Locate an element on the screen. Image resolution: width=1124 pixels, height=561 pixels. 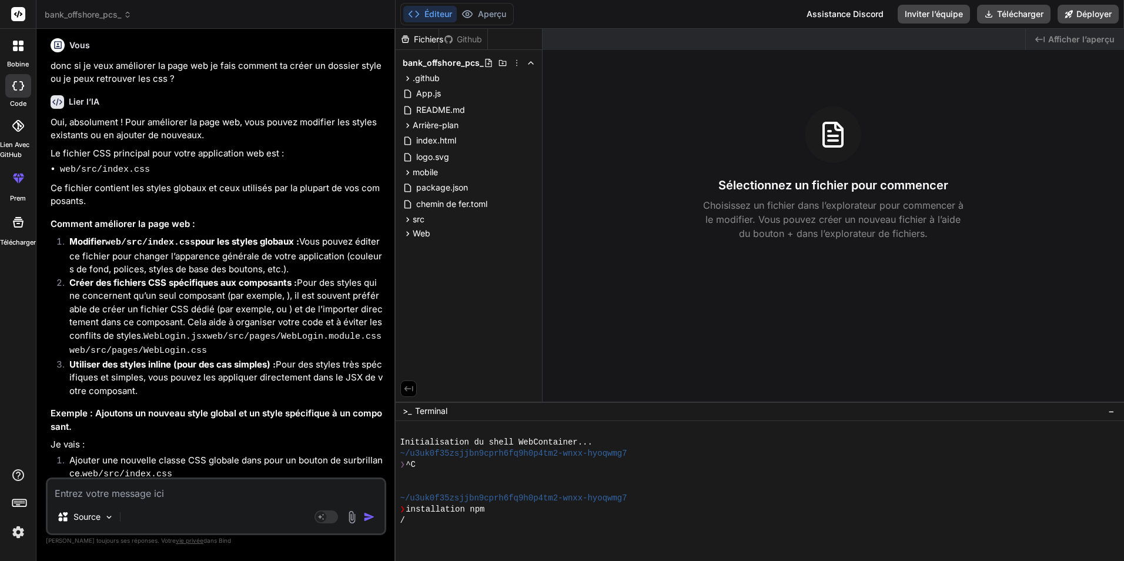
span: Web is located at coordinates (422, 233).